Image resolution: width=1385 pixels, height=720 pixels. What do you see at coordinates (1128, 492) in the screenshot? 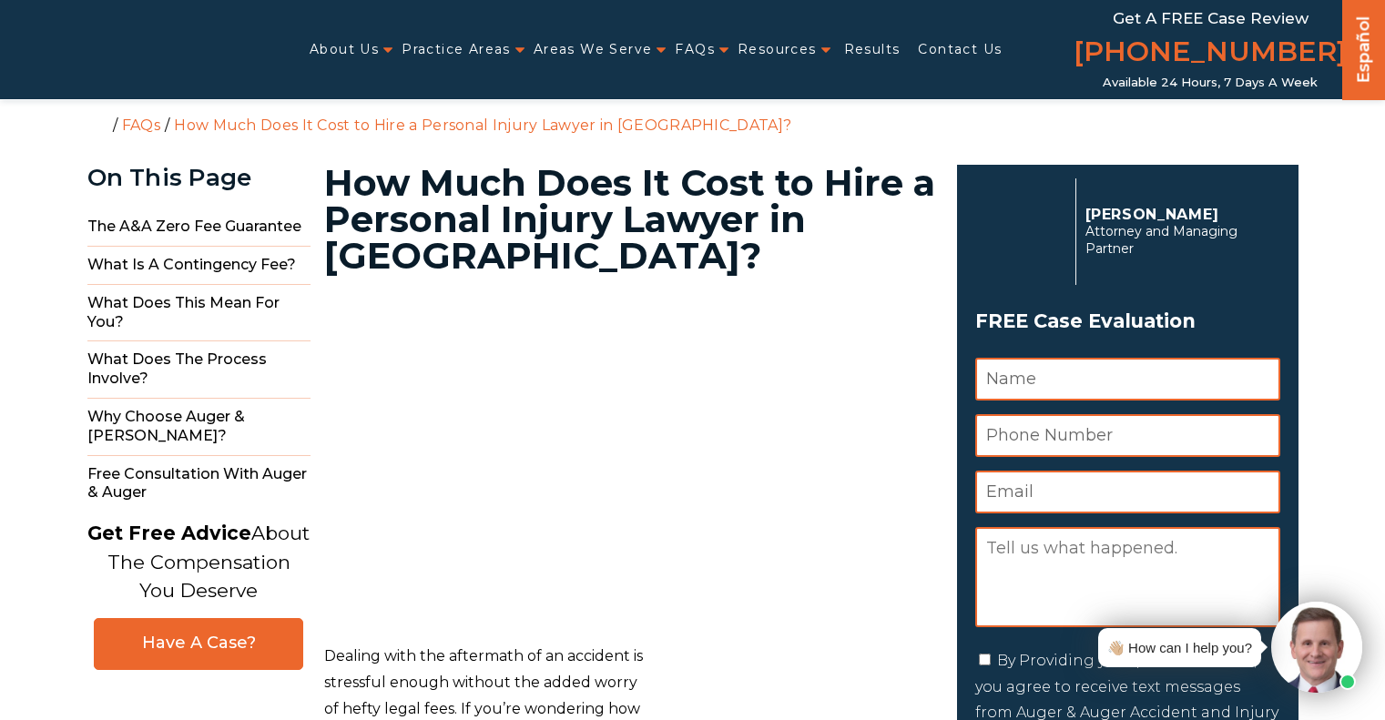
I see `input: Email` at bounding box center [1128, 492].